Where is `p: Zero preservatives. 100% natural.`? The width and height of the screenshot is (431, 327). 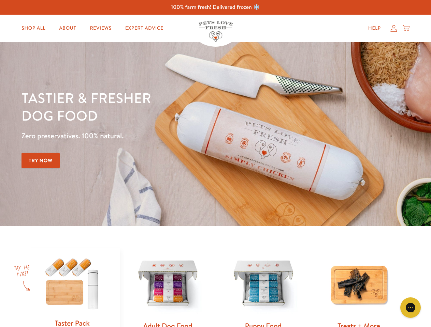
p: Zero preservatives. 100% natural. is located at coordinates (151, 136).